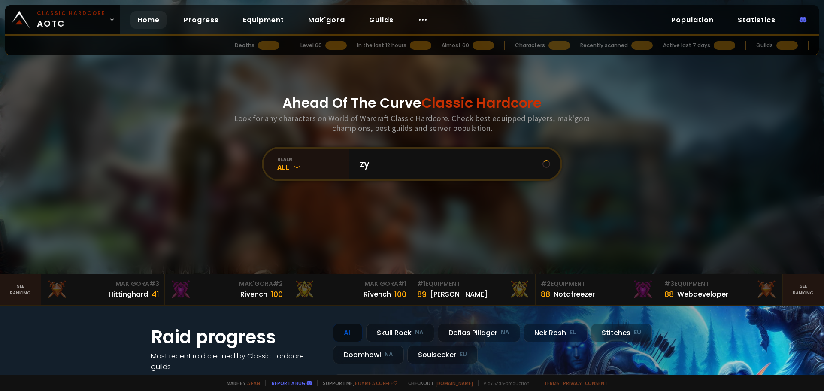 The height and width of the screenshot is (391, 824). Describe the element at coordinates (327, 20) in the screenshot. I see `a: Mak'gora` at that location.